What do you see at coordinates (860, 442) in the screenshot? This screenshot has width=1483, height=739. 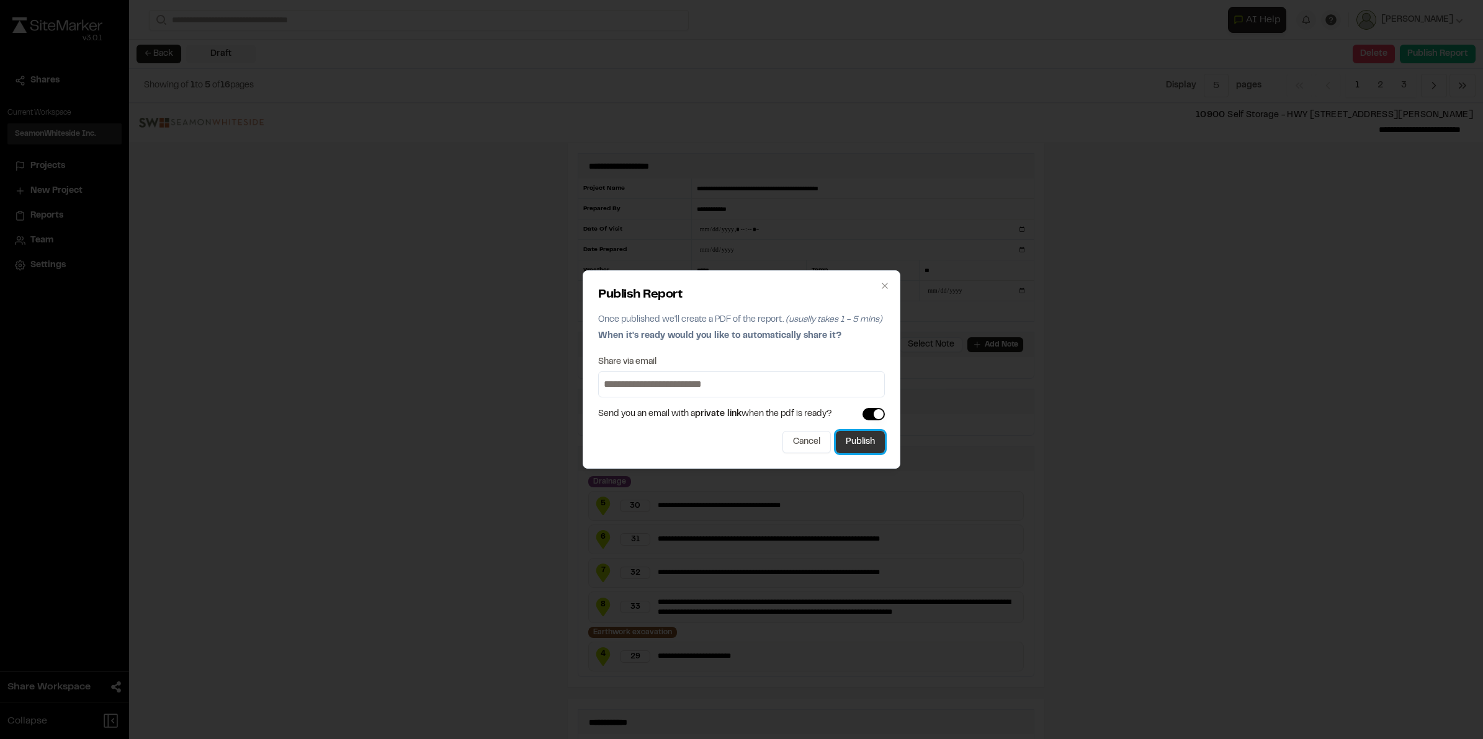 I see `button: Publish` at bounding box center [860, 442].